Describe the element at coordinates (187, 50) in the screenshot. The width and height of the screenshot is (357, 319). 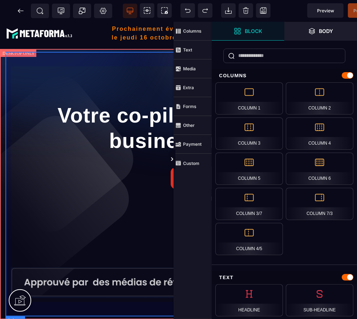
I see `strong: Text` at that location.